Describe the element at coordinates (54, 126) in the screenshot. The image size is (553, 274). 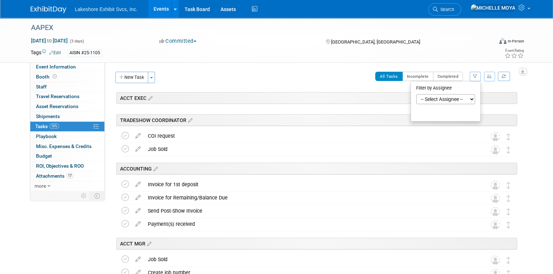
I see `span: 10%` at that location.